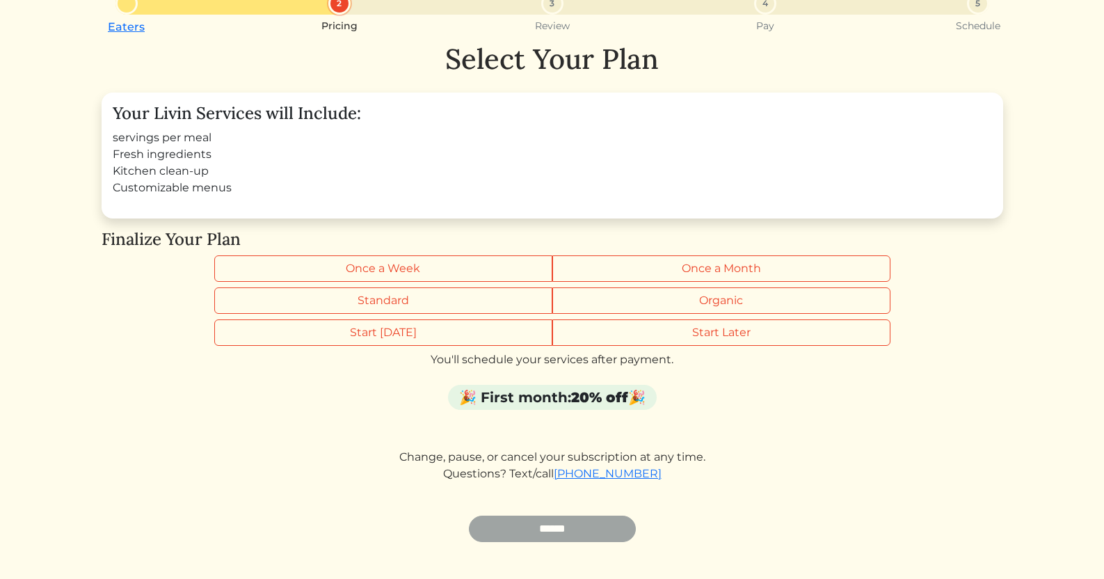 Image resolution: width=1104 pixels, height=579 pixels. Describe the element at coordinates (126, 26) in the screenshot. I see `a: Eaters` at that location.